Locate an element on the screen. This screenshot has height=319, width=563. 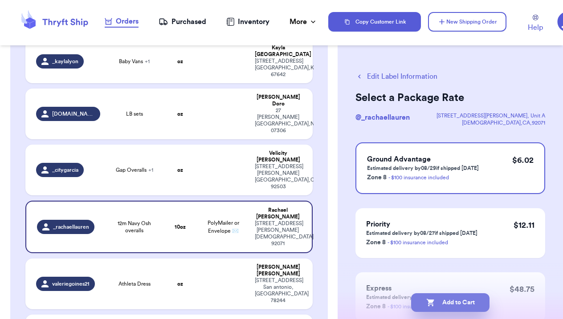
a: Orders is located at coordinates (122, 22).